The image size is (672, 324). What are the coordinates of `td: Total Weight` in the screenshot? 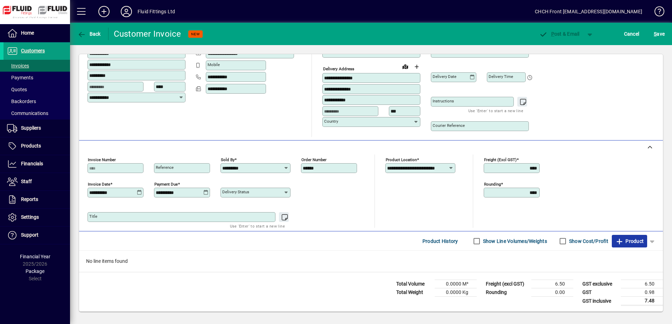 It's located at (414, 293).